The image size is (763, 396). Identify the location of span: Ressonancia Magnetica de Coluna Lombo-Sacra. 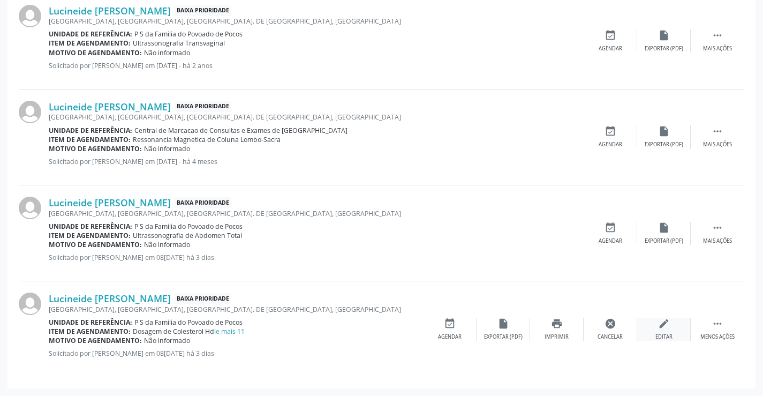
(207, 139).